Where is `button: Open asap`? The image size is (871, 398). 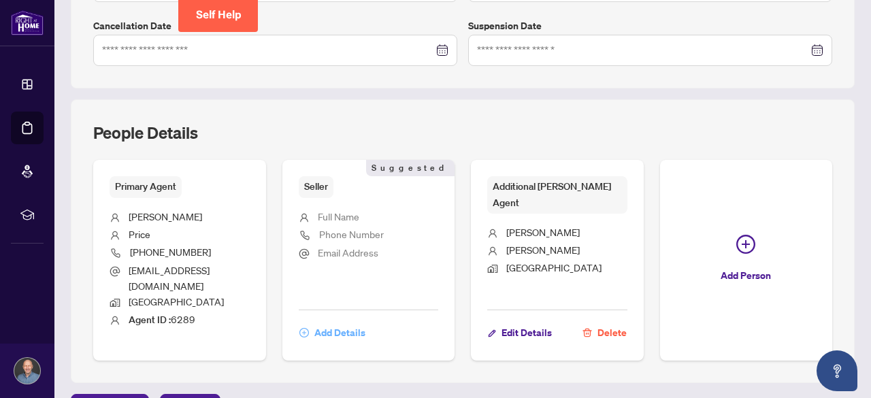 button: Open asap is located at coordinates (837, 371).